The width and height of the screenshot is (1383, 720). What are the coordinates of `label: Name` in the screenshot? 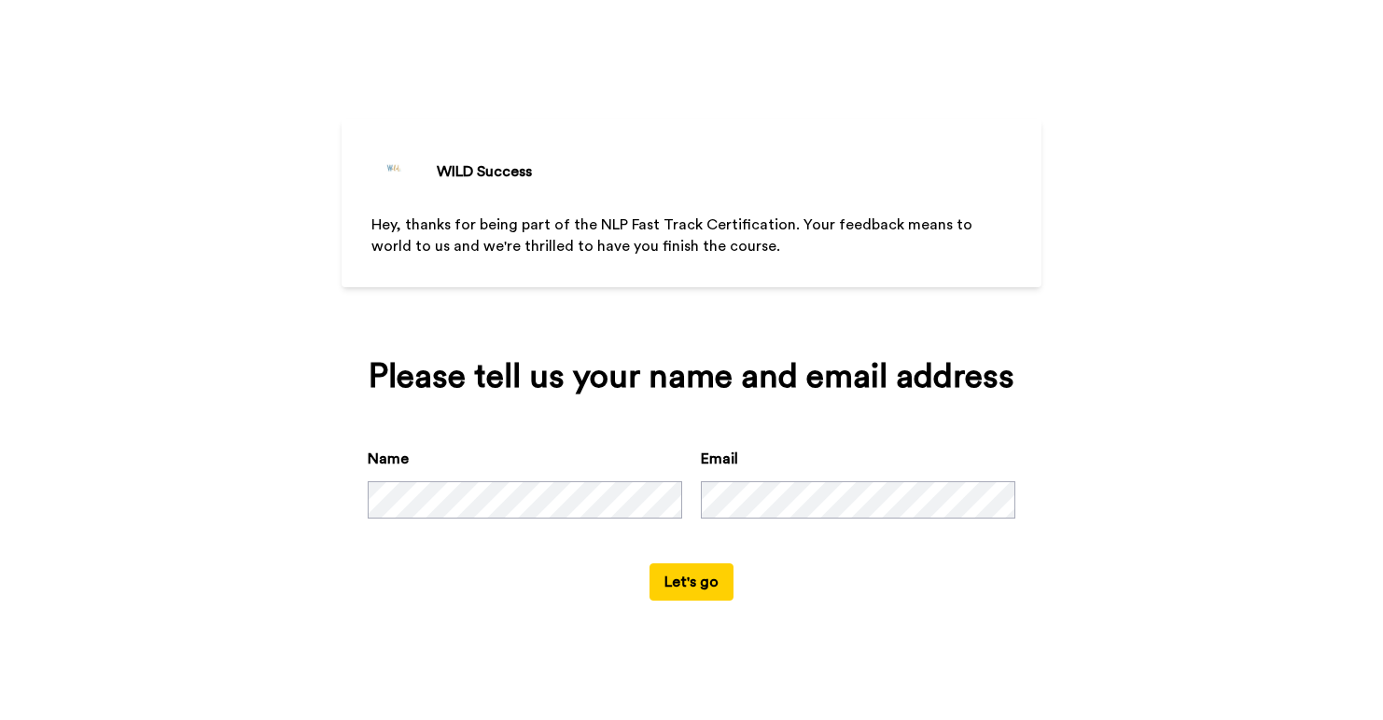 It's located at (388, 459).